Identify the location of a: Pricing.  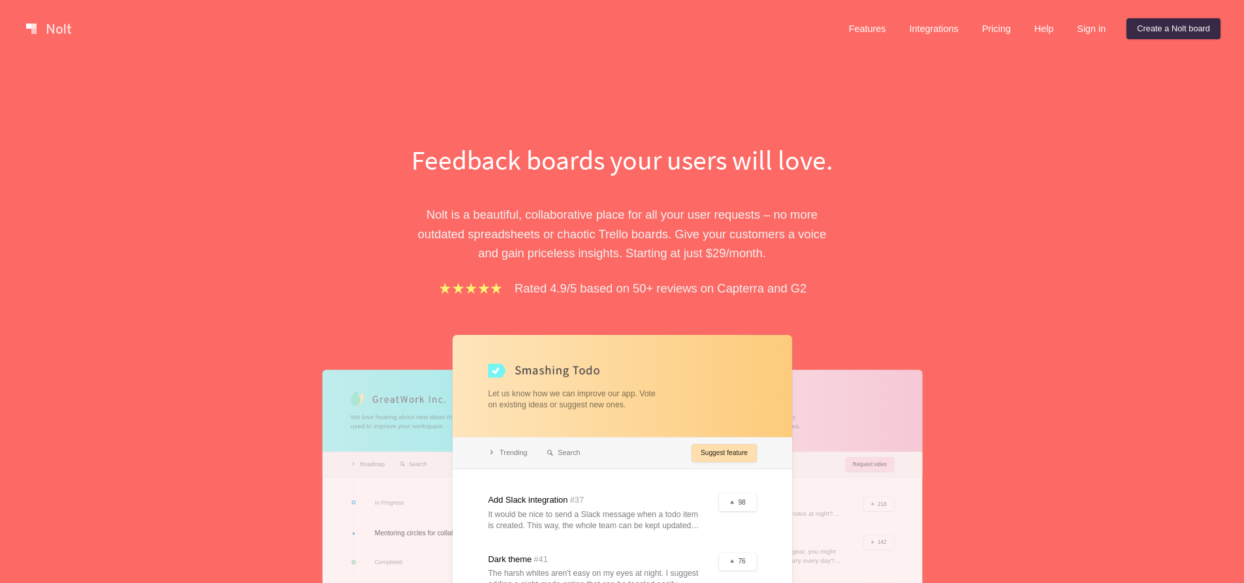
(996, 29).